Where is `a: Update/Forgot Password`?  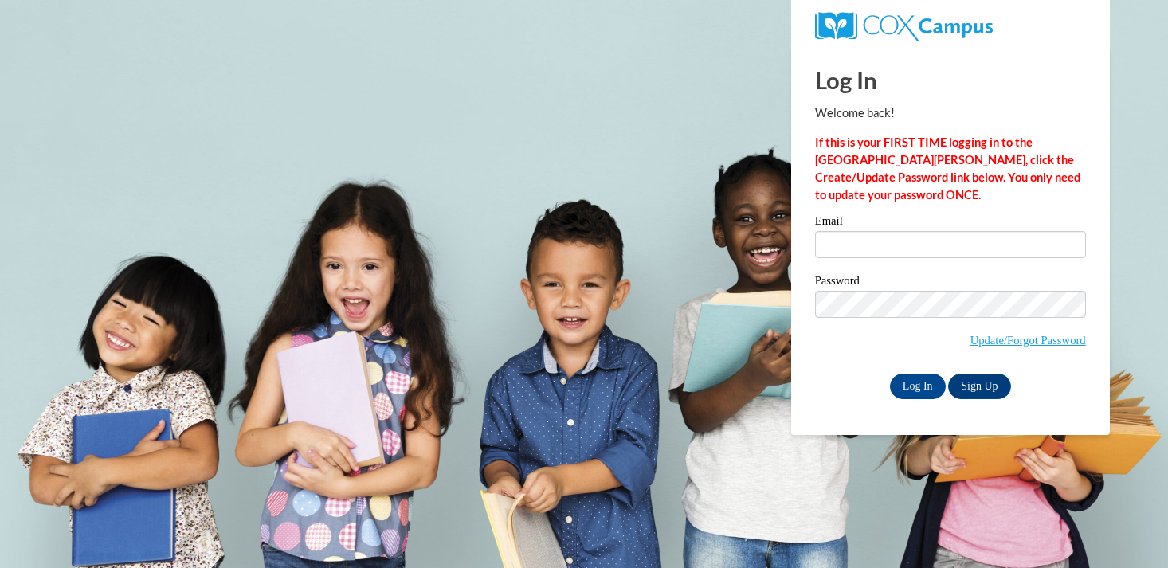
a: Update/Forgot Password is located at coordinates (1028, 340).